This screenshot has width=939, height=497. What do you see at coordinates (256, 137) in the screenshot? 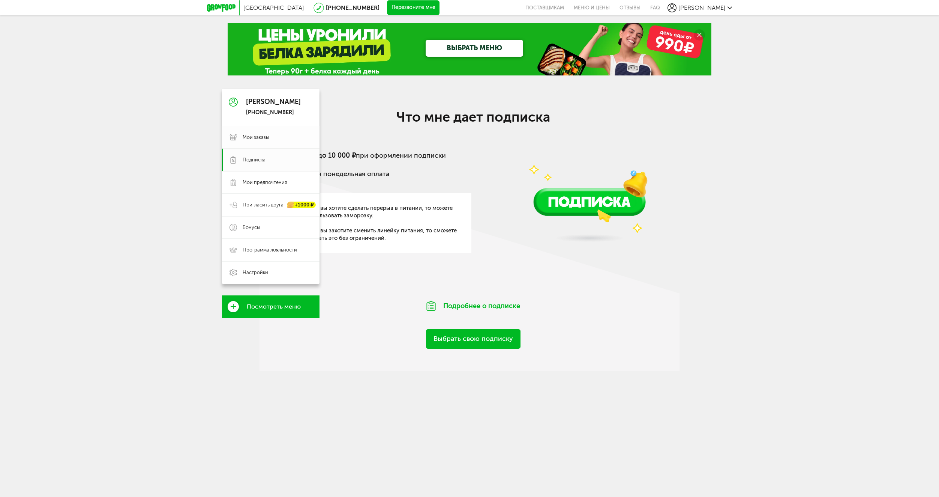
I see `span: Мои заказы` at bounding box center [256, 137].